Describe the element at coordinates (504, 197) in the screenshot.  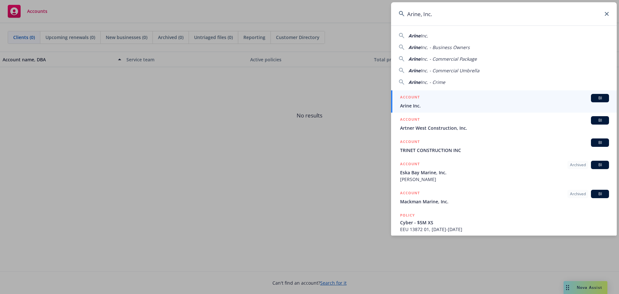
I see `a: ACCOUNTArchivedBIMackman Marine, Inc.` at that location.